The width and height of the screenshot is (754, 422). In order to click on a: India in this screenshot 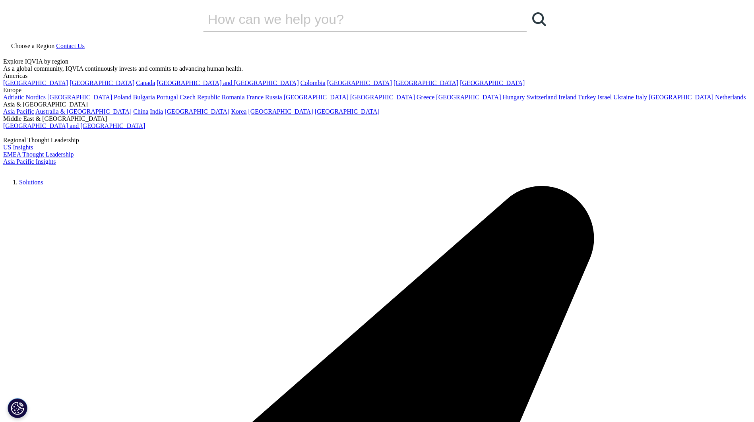, I will do `click(156, 111)`.